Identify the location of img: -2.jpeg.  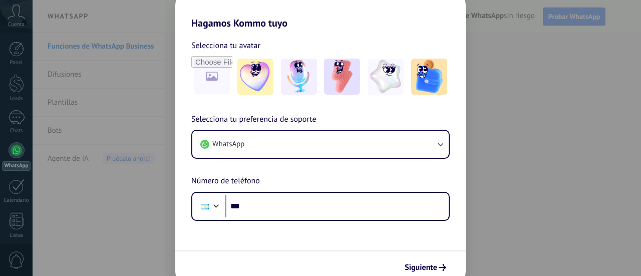
(299, 77).